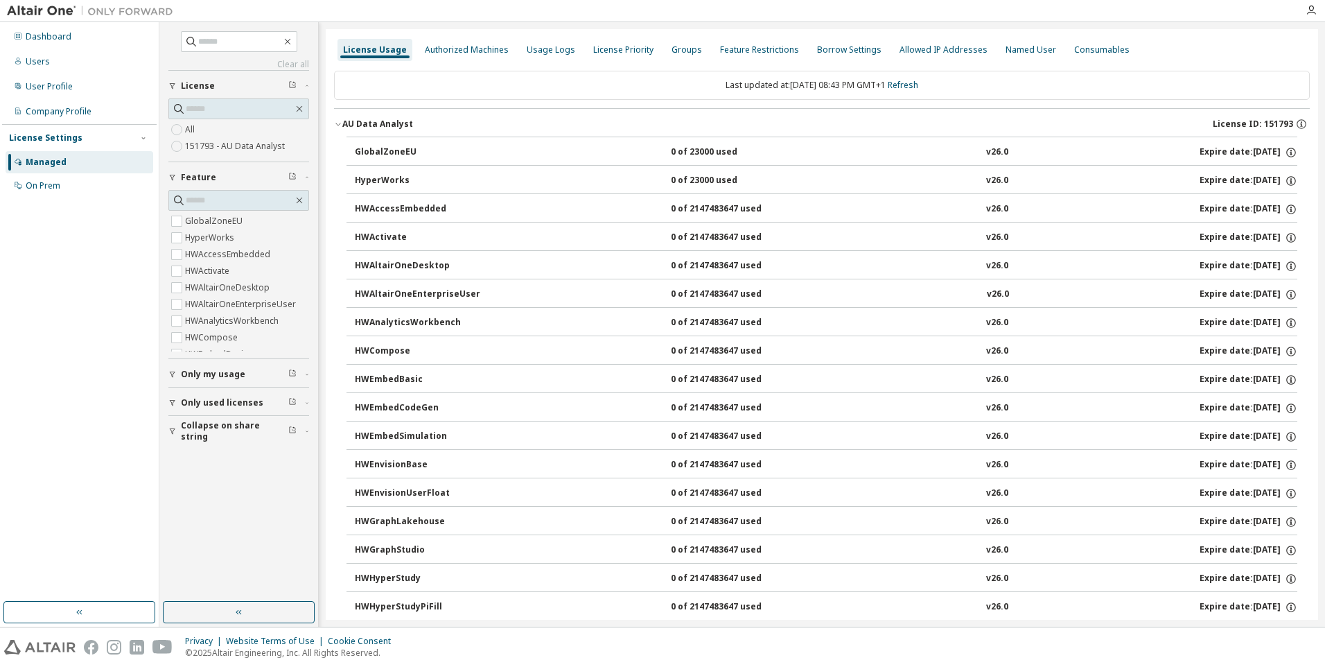 This screenshot has width=1325, height=667. What do you see at coordinates (466, 50) in the screenshot?
I see `div: Authorized Machines` at bounding box center [466, 50].